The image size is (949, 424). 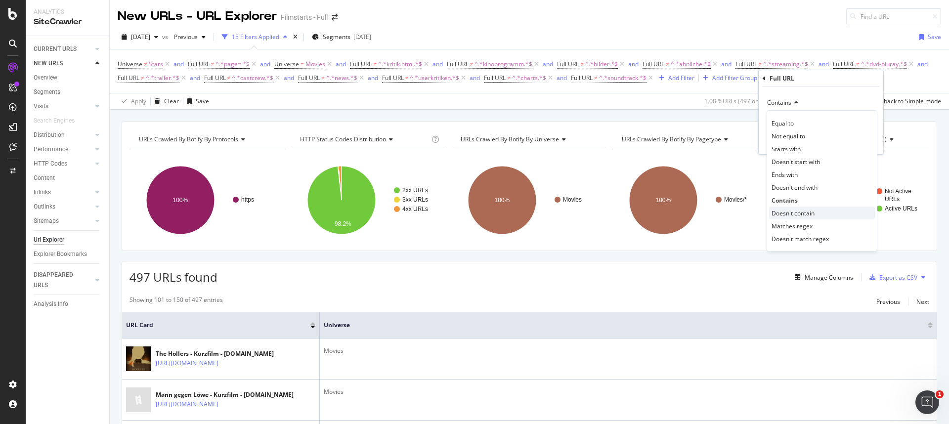 I want to click on div: 1.08 % URLs ( 497 on 46K ), so click(x=738, y=101).